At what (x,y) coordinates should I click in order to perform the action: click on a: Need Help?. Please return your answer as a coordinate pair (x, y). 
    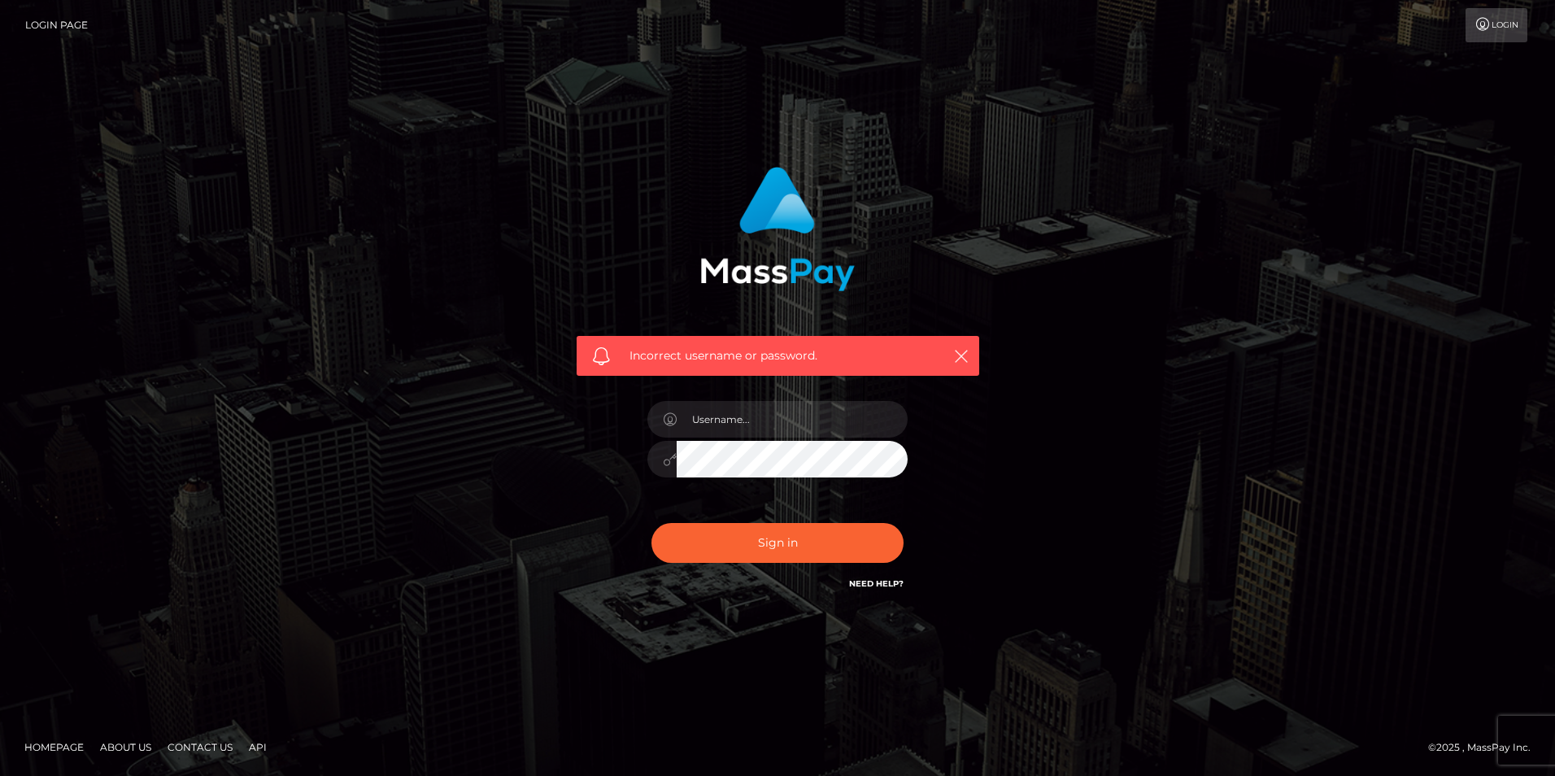
    Looking at the image, I should click on (876, 583).